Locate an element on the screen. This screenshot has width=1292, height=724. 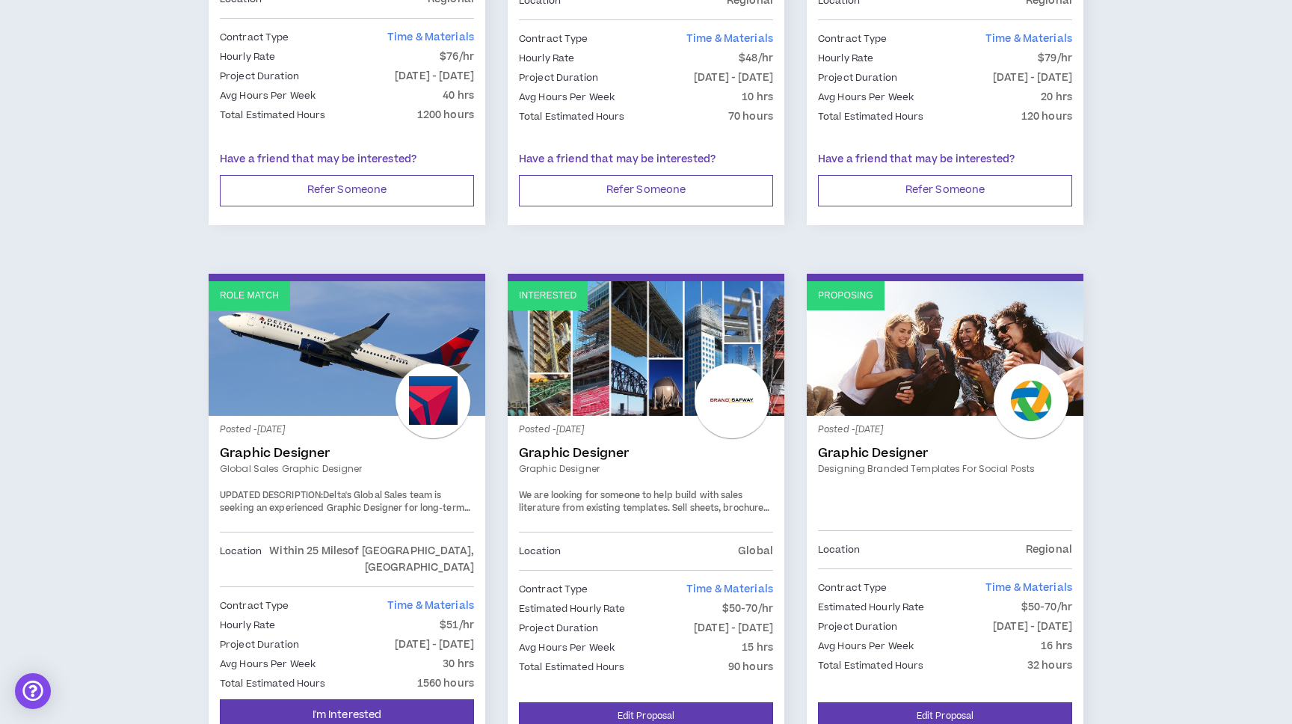
p: 15 hrs is located at coordinates (757, 648).